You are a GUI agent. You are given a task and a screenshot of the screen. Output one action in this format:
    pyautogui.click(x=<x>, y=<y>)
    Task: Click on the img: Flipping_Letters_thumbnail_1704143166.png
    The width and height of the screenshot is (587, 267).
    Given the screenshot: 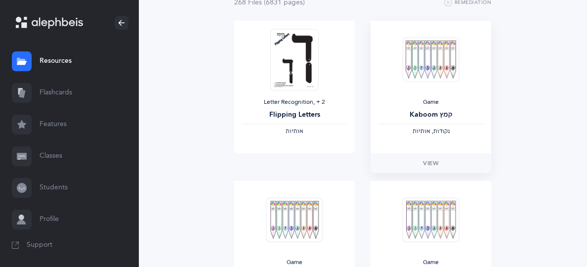 What is the action you would take?
    pyautogui.click(x=295, y=59)
    